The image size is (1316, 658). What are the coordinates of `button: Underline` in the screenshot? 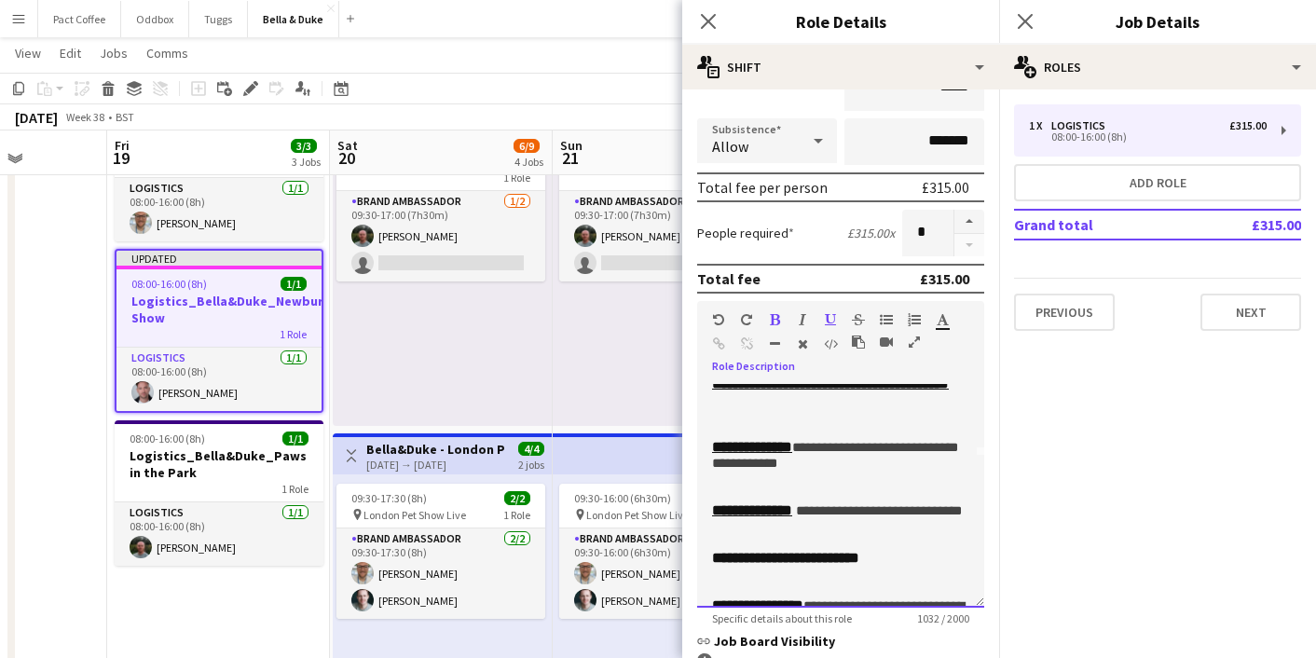 It's located at (831, 320).